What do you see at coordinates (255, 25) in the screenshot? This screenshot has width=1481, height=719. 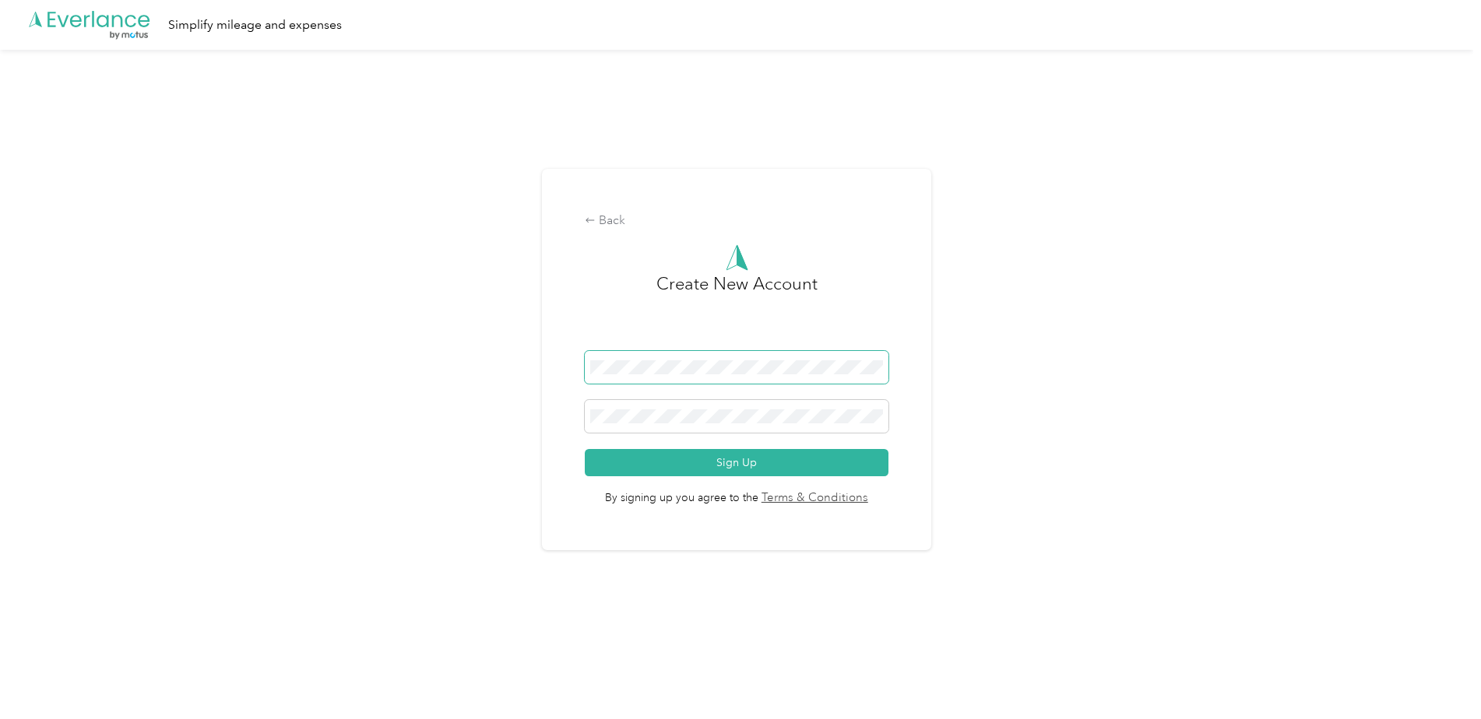 I see `div: Simplify mileage and expenses` at bounding box center [255, 25].